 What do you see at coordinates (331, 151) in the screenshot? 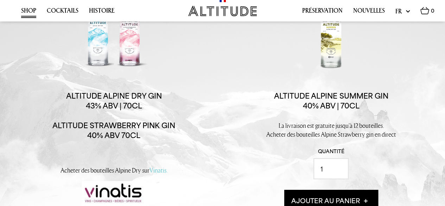
I see `label: Quantité` at bounding box center [331, 151].